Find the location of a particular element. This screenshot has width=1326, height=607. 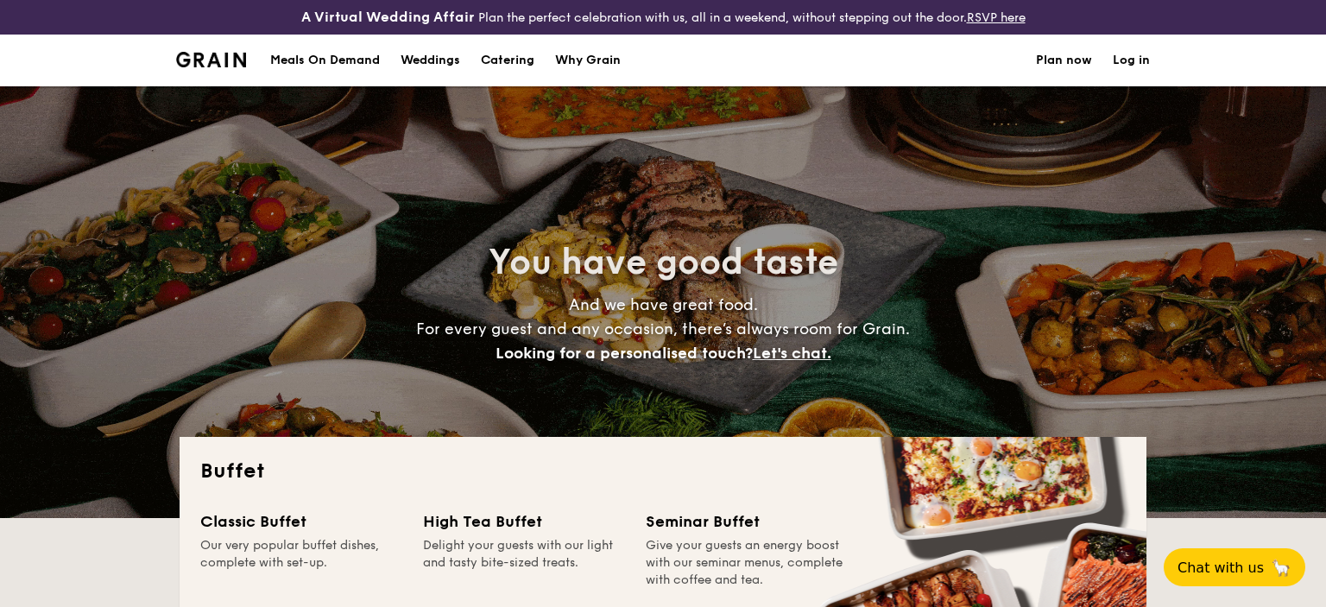

div: Delight your guests with our light and tasty bite-sized treats. is located at coordinates (524, 563).